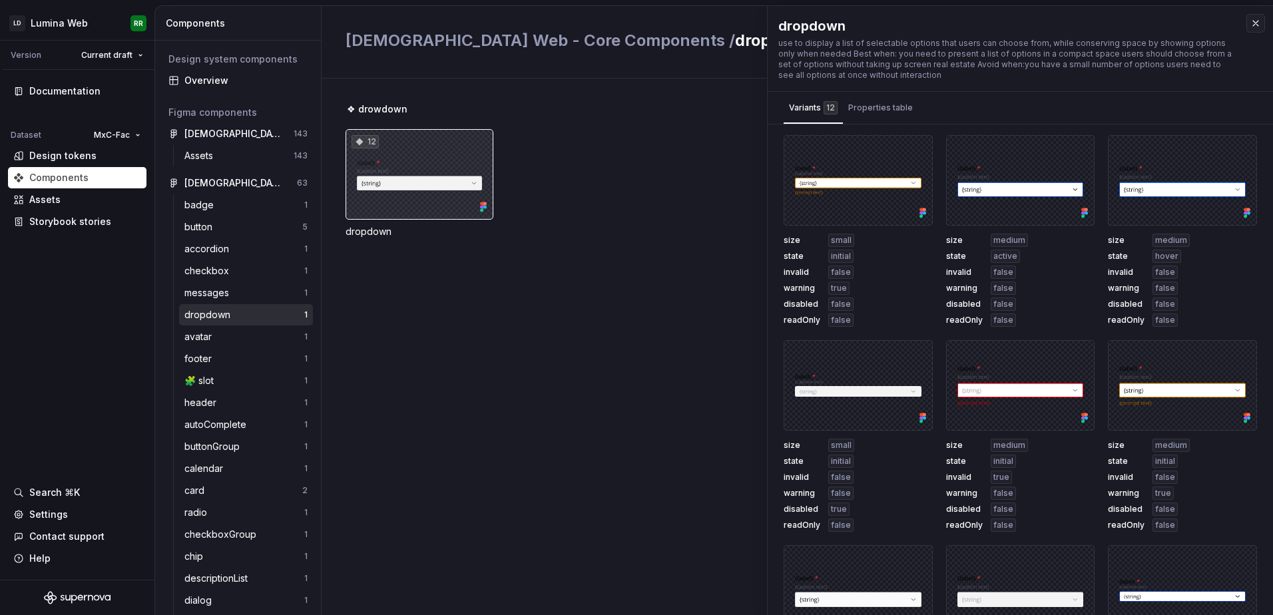 The image size is (1273, 615). I want to click on div: use to display a list of selectable options that users can choose from, while conserving space by..., so click(1005, 59).